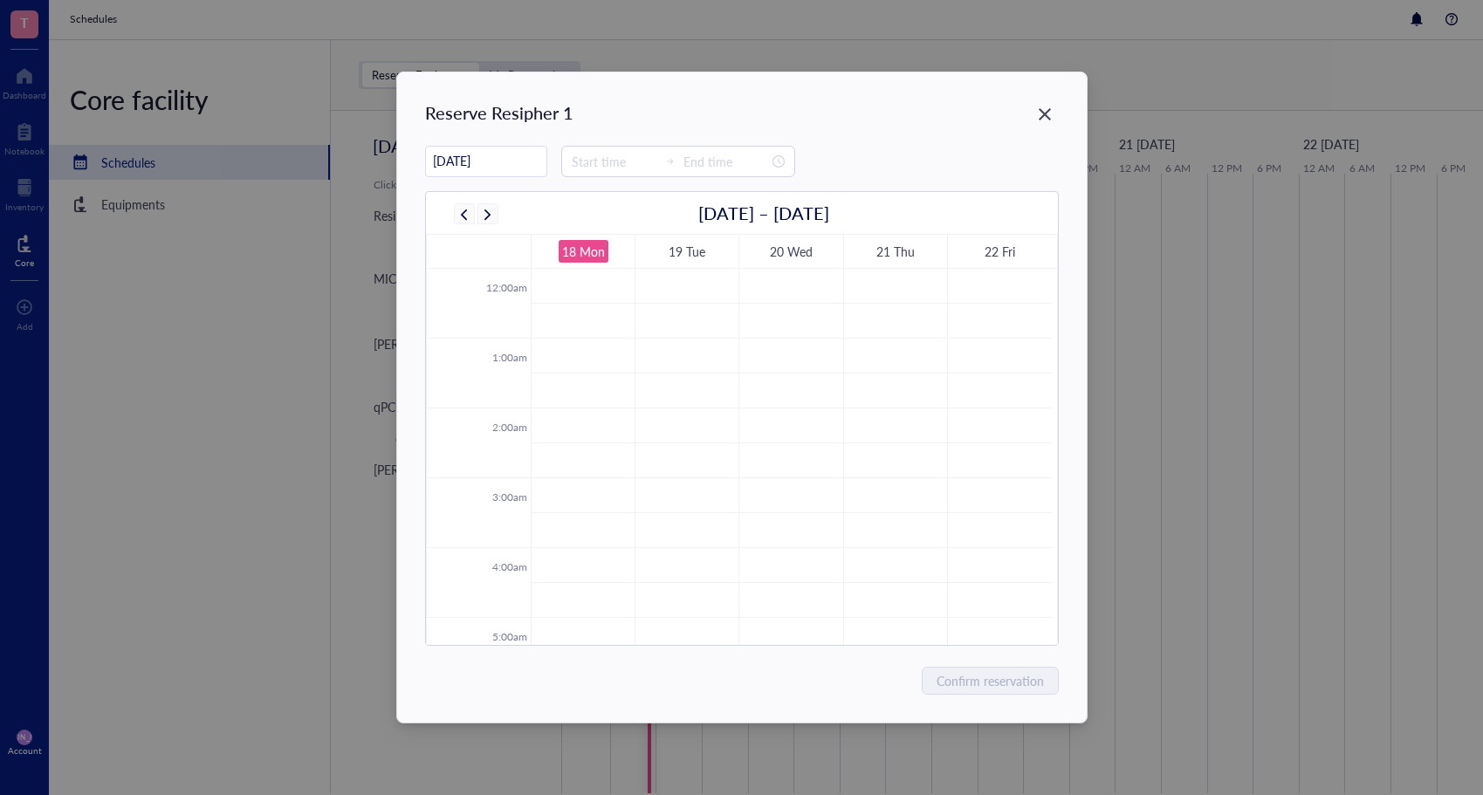 This screenshot has height=795, width=1483. Describe the element at coordinates (896, 251) in the screenshot. I see `a: August 21, 2025` at that location.